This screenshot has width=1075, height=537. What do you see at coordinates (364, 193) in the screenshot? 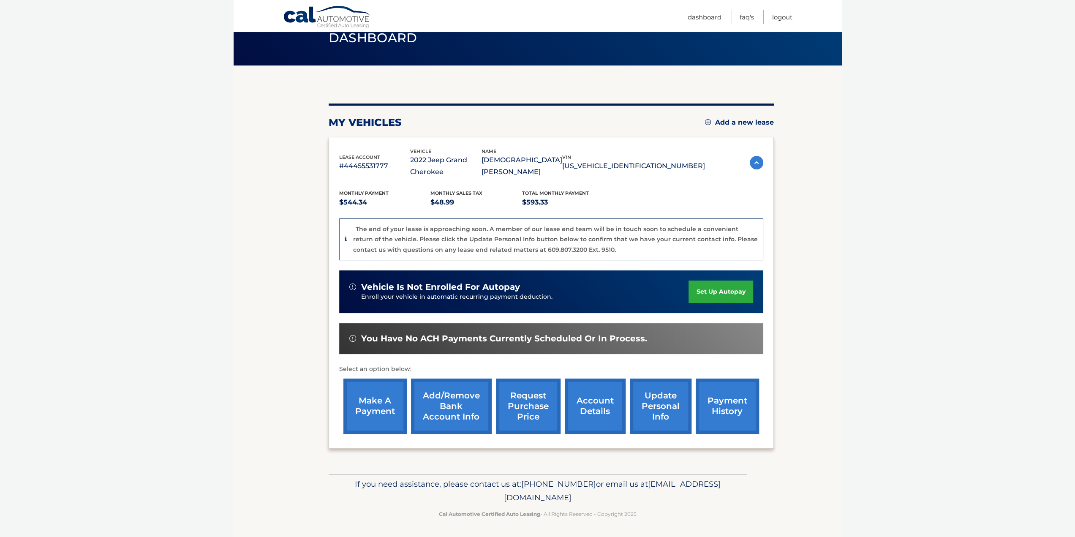
I see `span: Monthly Payment` at bounding box center [364, 193].